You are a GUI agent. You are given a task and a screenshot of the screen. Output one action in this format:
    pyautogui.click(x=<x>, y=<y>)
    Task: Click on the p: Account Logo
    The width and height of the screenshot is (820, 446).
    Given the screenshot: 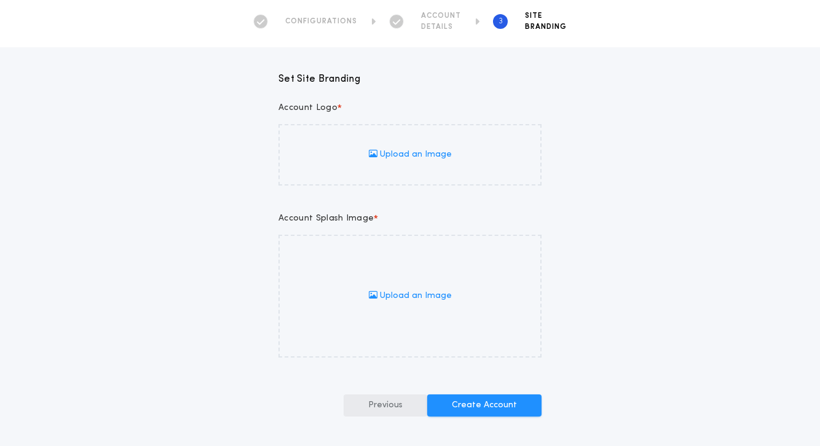 What is the action you would take?
    pyautogui.click(x=308, y=108)
    